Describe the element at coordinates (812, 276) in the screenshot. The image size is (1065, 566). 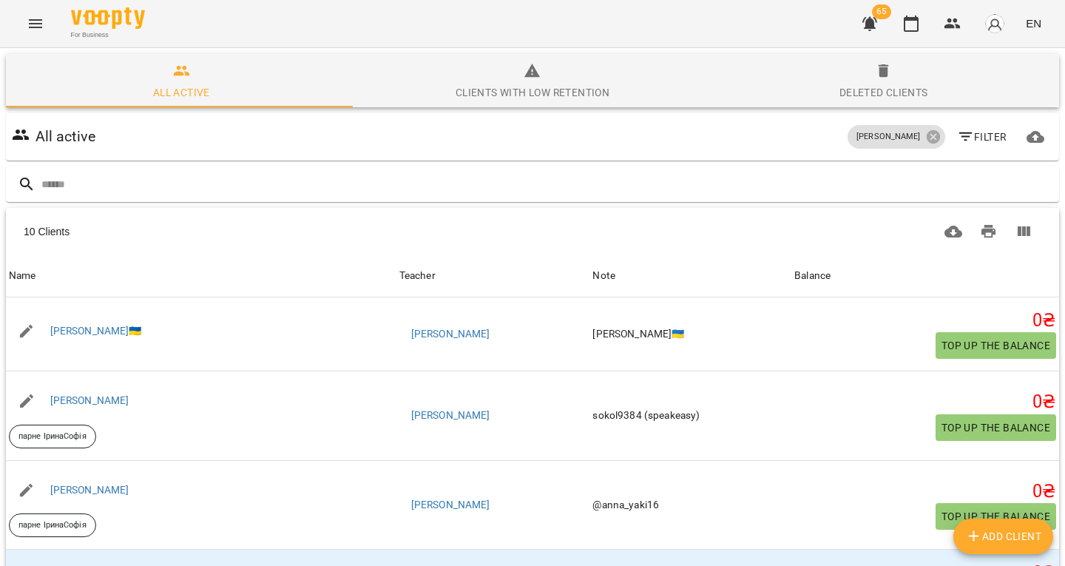
I see `div: Balance` at that location.